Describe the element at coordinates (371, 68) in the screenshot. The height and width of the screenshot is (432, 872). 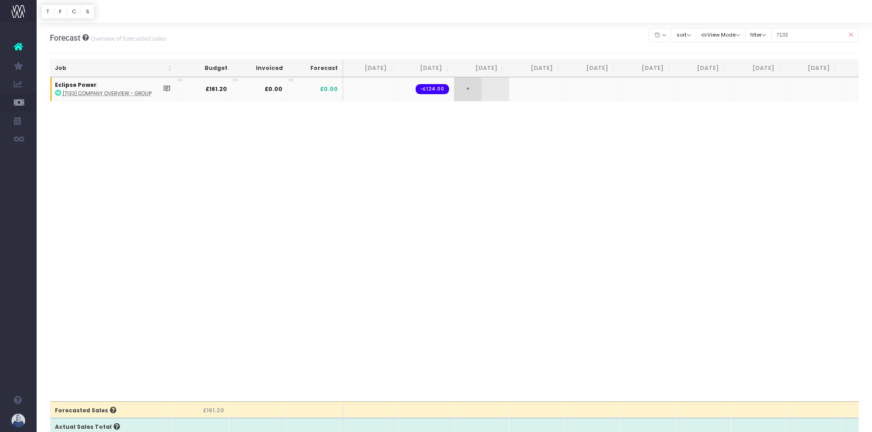
I see `th: Jul 25: activate to sort column ascending` at that location.